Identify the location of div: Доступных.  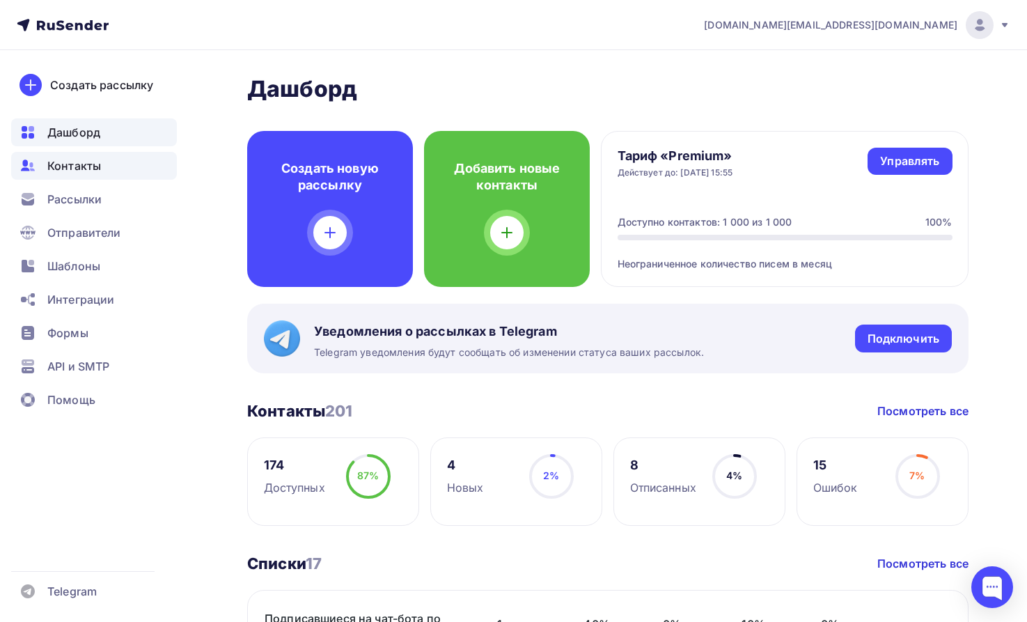
(294, 487).